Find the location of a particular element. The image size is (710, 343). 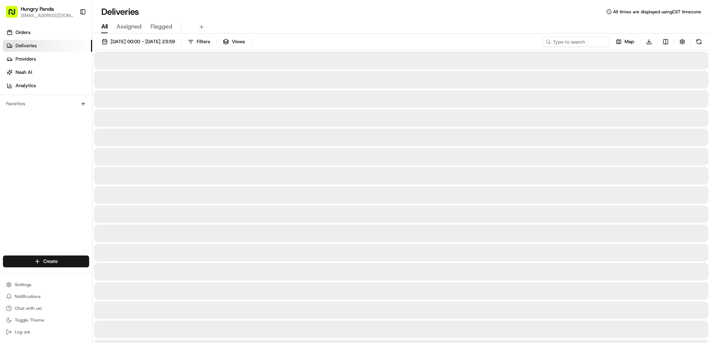

span: Settings is located at coordinates (23, 285).